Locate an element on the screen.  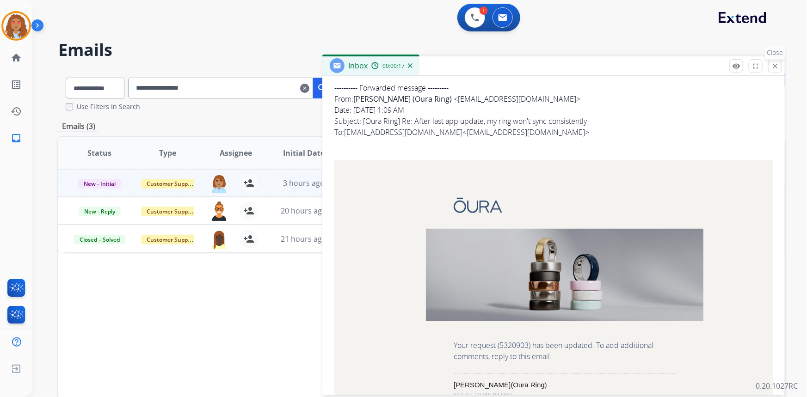
p: (Oura Ring) is located at coordinates (565, 385).